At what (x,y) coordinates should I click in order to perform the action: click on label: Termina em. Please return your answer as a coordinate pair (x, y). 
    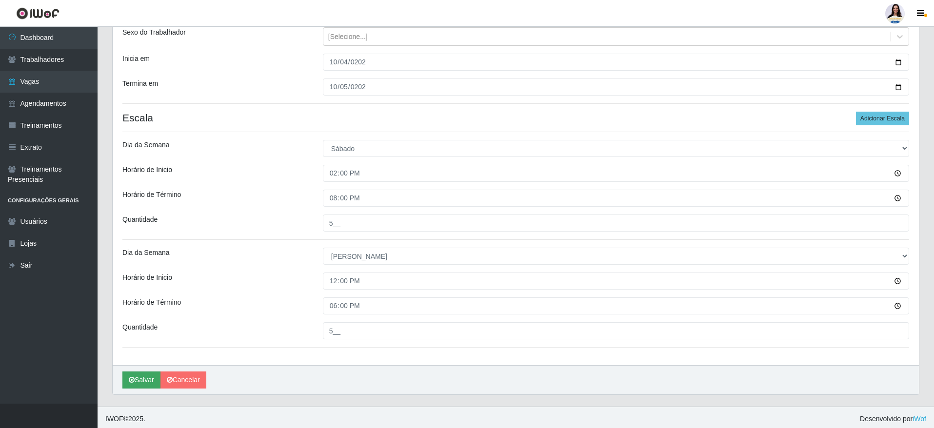
    Looking at the image, I should click on (140, 83).